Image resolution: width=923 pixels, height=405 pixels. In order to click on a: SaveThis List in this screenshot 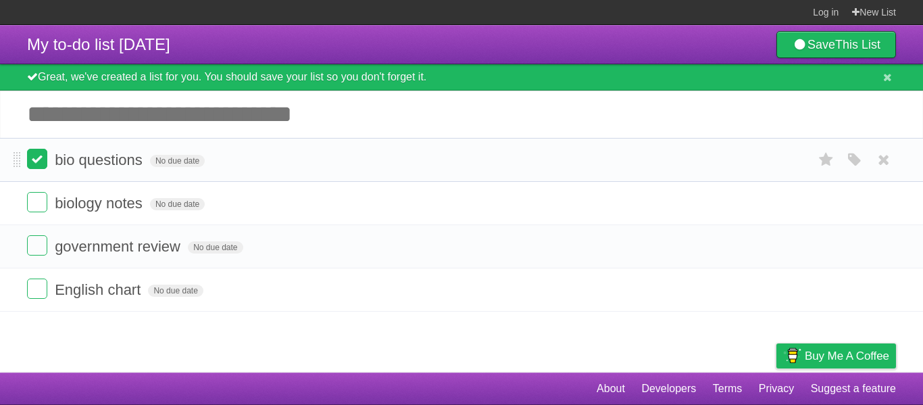, I will do `click(836, 45)`.